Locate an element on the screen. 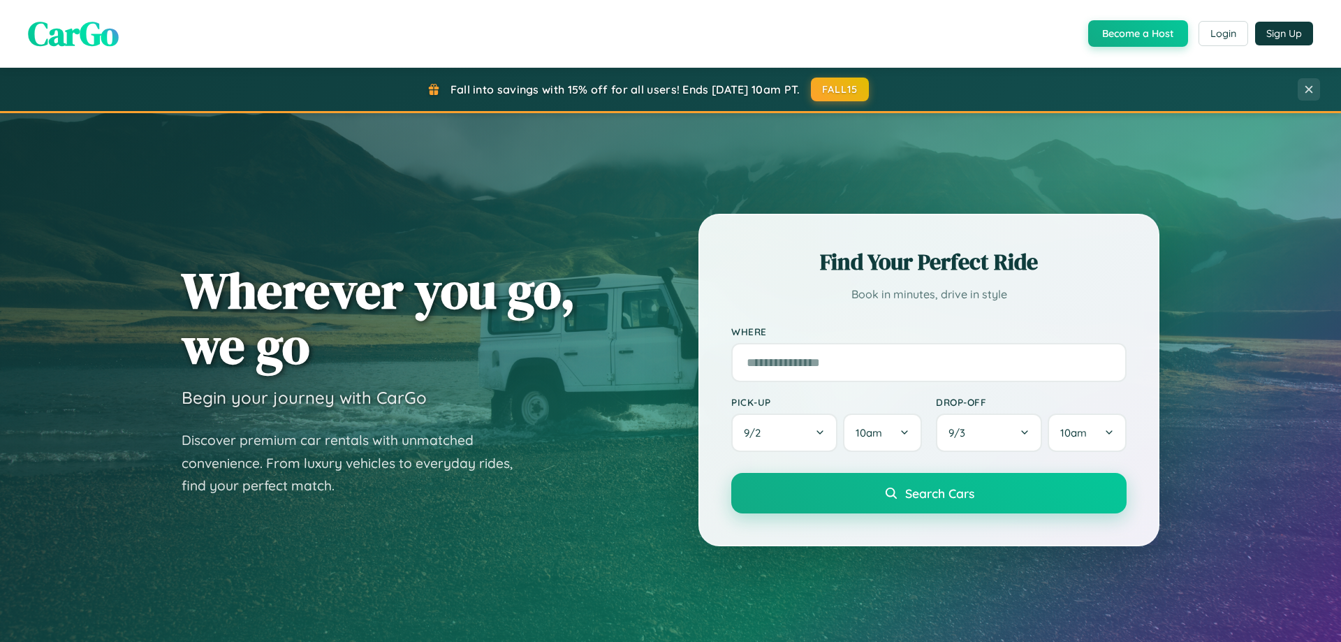 This screenshot has height=642, width=1341. p: Book in minutes, drive in style is located at coordinates (929, 294).